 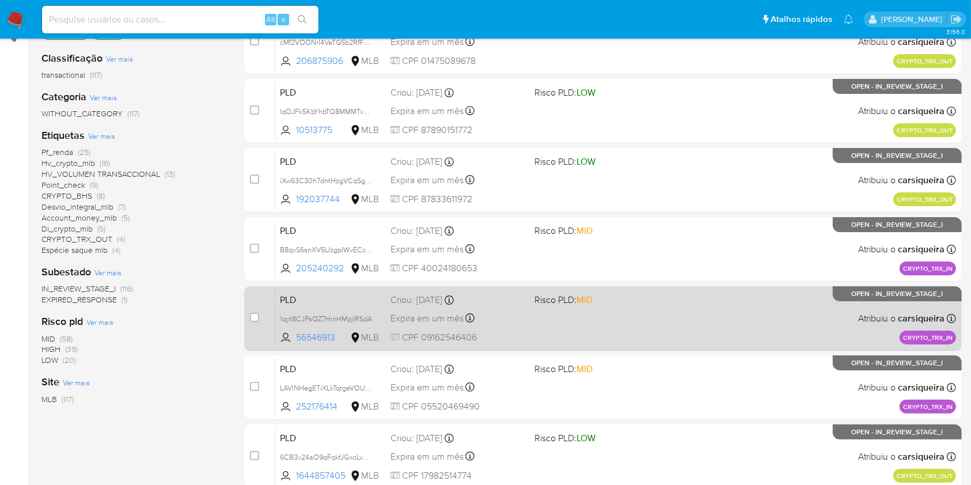 What do you see at coordinates (271, 19) in the screenshot?
I see `span: Alt` at bounding box center [271, 19].